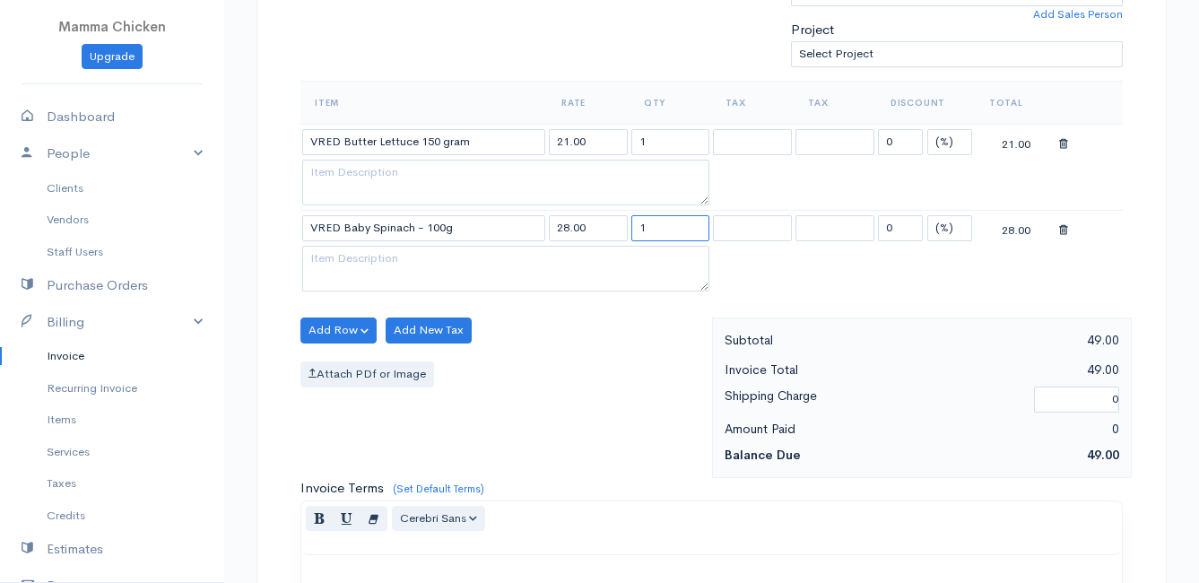 Image resolution: width=1199 pixels, height=583 pixels. What do you see at coordinates (342, 488) in the screenshot?
I see `label: Invoice Terms` at bounding box center [342, 488].